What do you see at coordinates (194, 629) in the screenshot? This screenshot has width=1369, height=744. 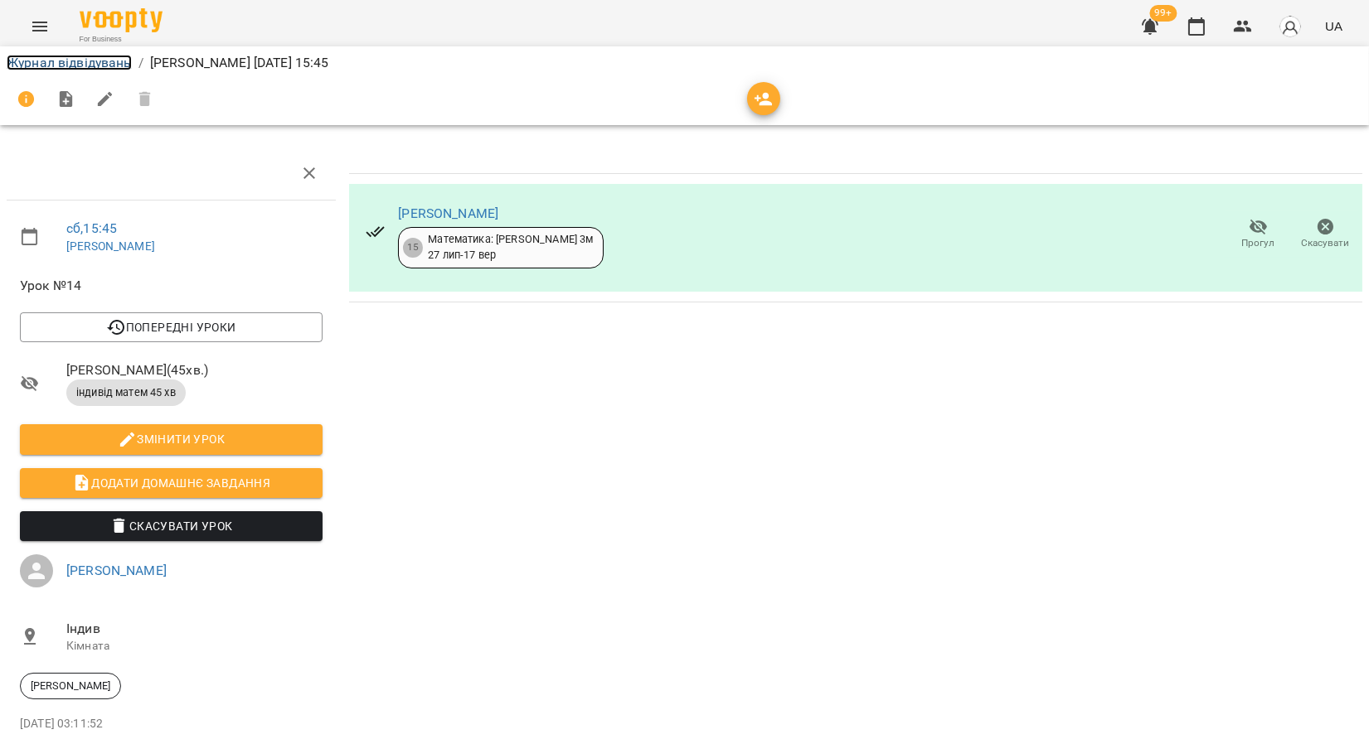 I see `span: Індив` at bounding box center [194, 629].